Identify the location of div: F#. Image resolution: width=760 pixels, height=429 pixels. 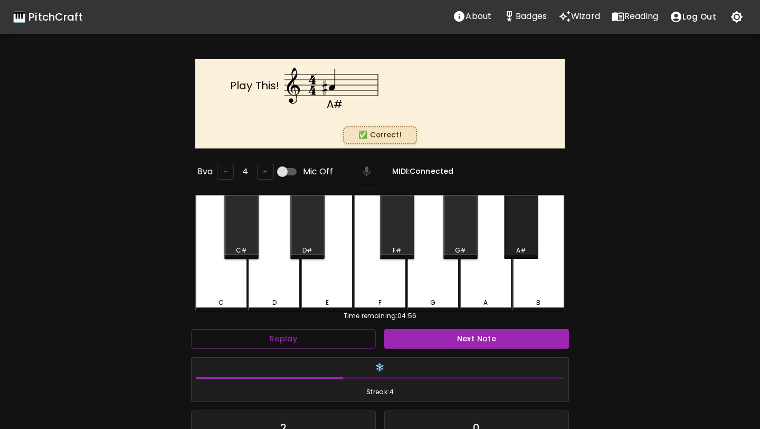
(397, 250).